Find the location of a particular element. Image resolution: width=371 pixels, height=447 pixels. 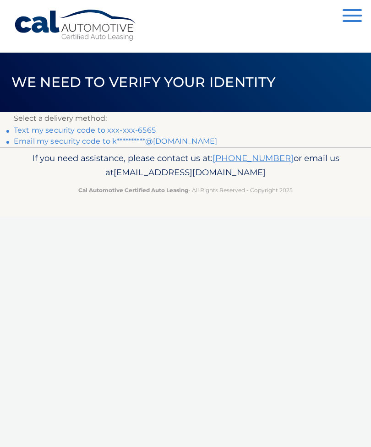

p: Select a delivery method: is located at coordinates (185, 119).